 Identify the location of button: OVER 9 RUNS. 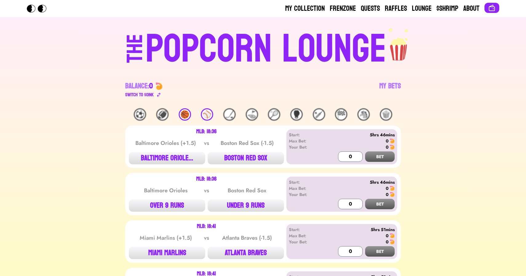
(167, 205).